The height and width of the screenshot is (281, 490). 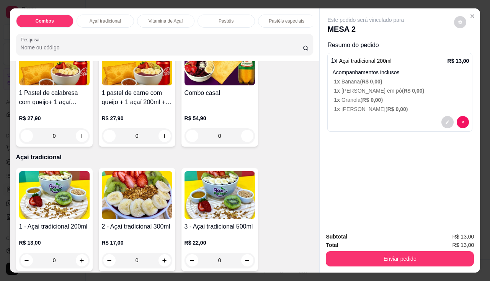 What do you see at coordinates (402, 82) in the screenshot?
I see `p: Banana (` at bounding box center [402, 82].